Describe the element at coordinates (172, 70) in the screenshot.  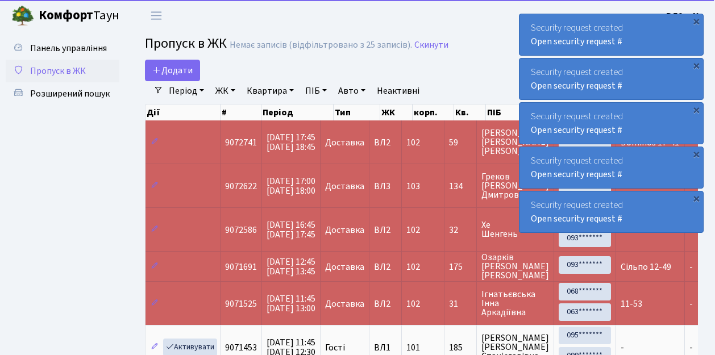
I see `a: Додати` at that location.